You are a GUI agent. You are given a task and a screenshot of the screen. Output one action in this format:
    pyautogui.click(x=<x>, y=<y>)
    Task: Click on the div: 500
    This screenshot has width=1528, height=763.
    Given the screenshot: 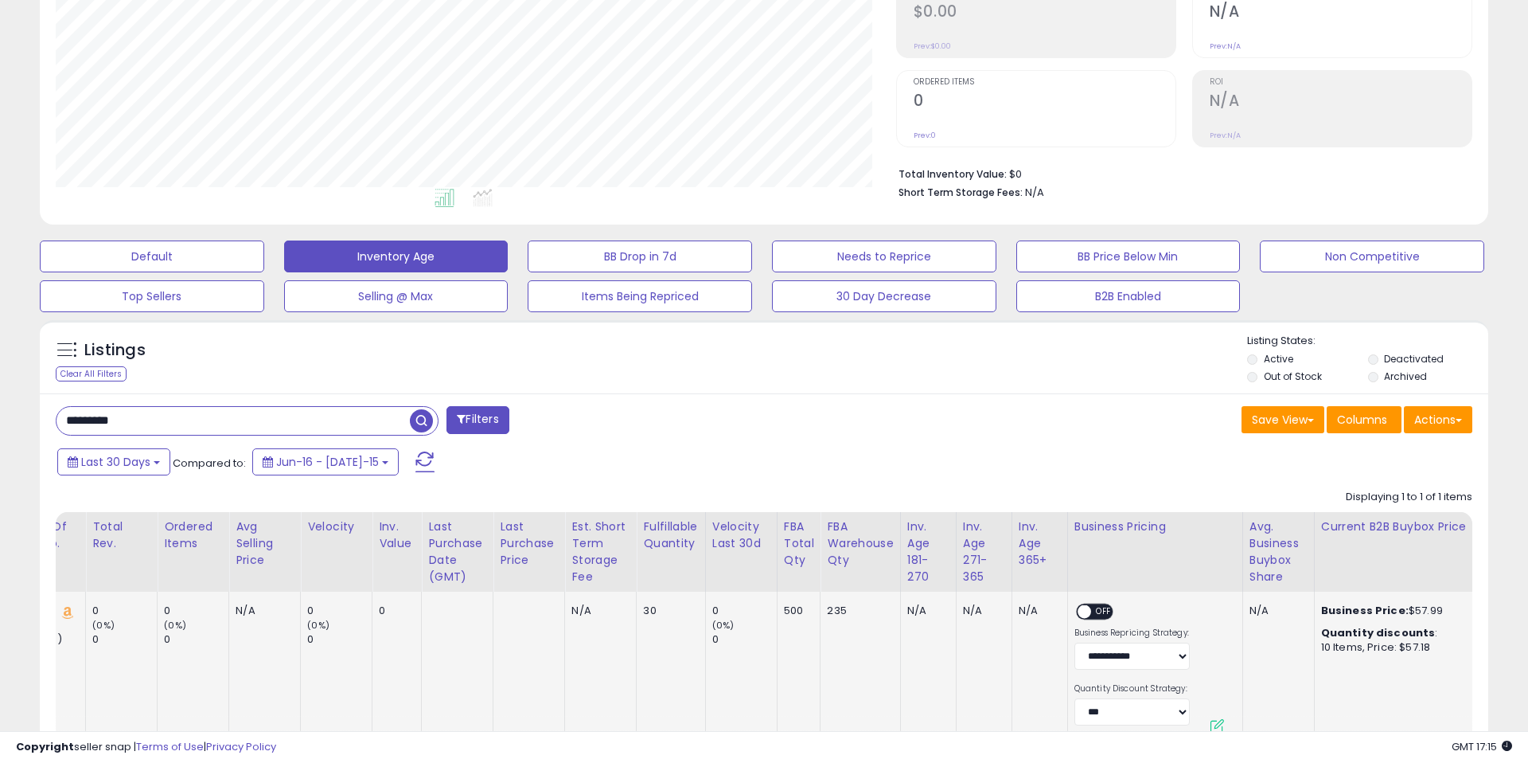 What is the action you would take?
    pyautogui.click(x=796, y=611)
    